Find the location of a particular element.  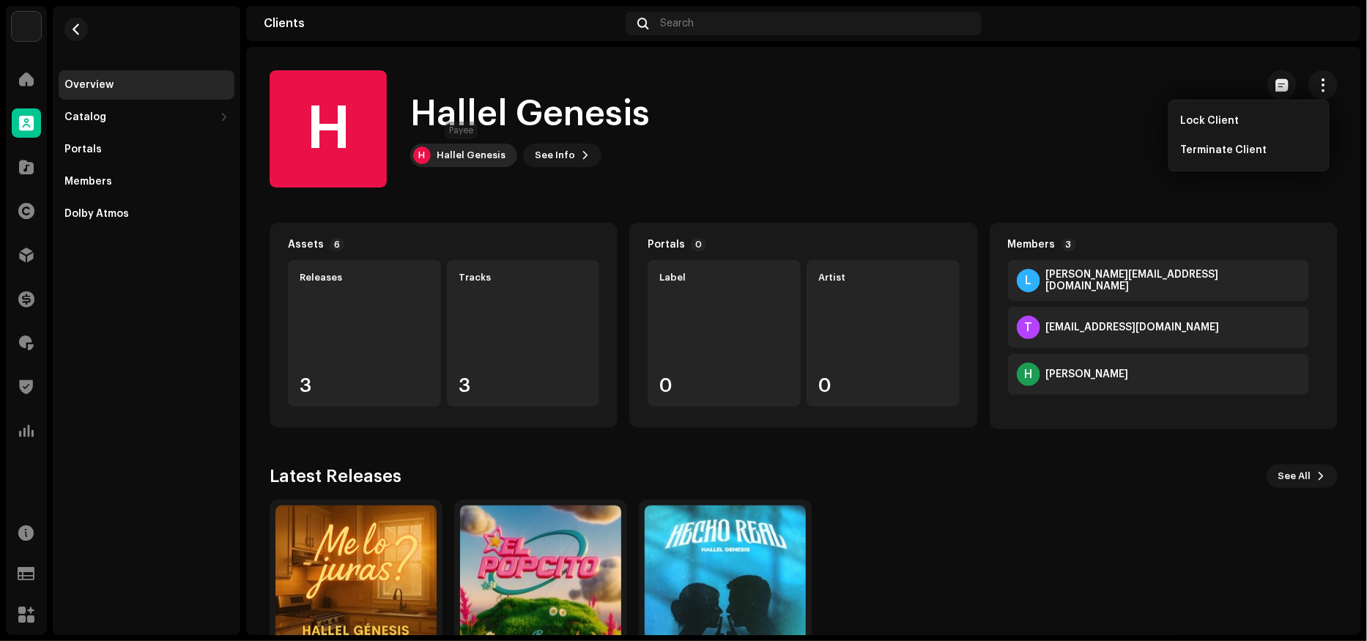

div: Overview is located at coordinates (89, 85).